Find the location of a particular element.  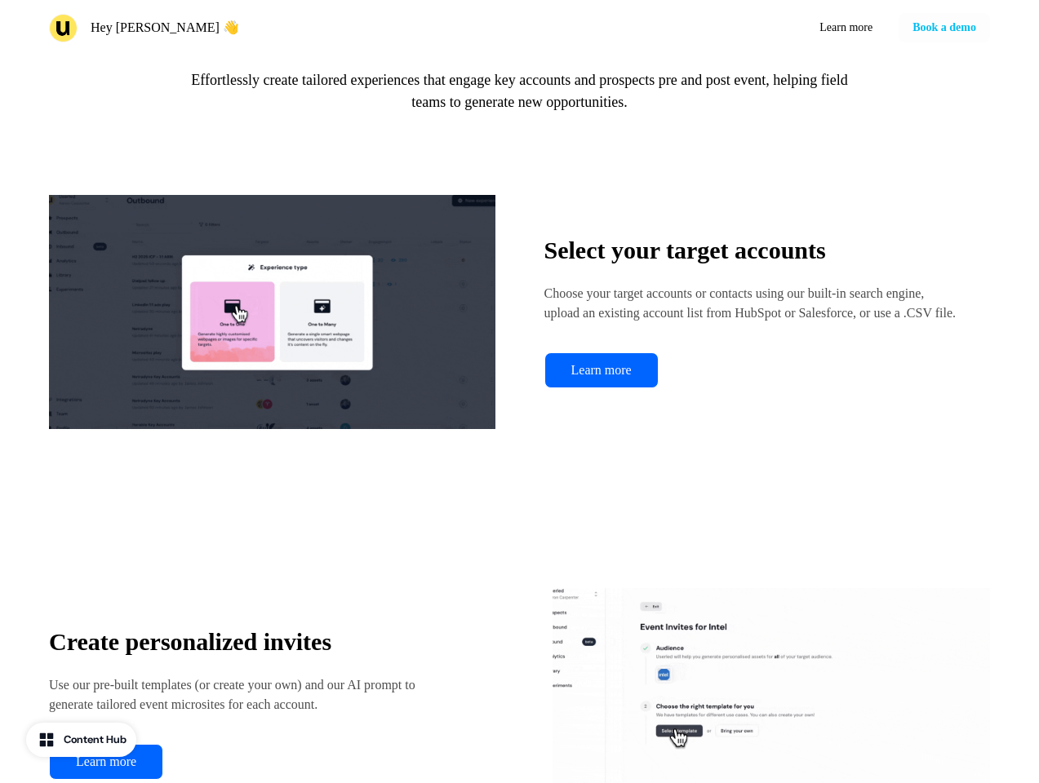

strong: Create personalized invites is located at coordinates (190, 641).